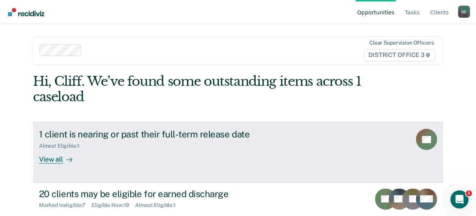 This screenshot has width=476, height=216. I want to click on a: 1 client is nearing or past their full-term release dateAlmost Eligible:1View all, so click(238, 152).